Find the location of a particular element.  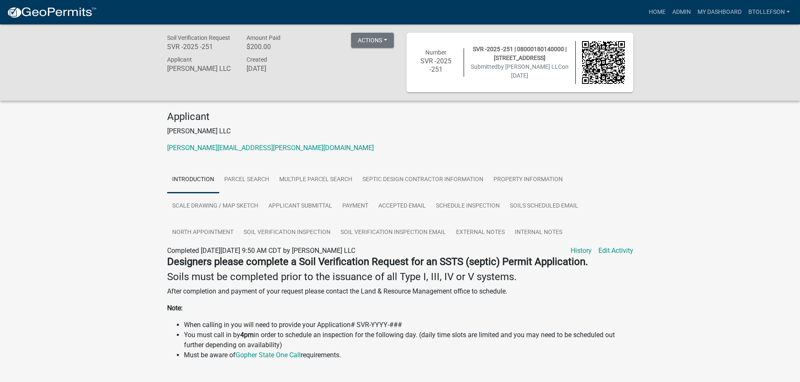

a: Gopher State One Call is located at coordinates (268, 355).